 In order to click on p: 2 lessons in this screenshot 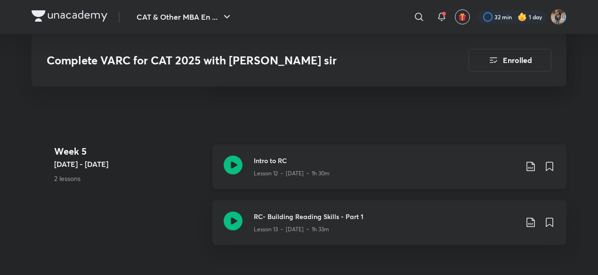, I will do `click(129, 178)`.